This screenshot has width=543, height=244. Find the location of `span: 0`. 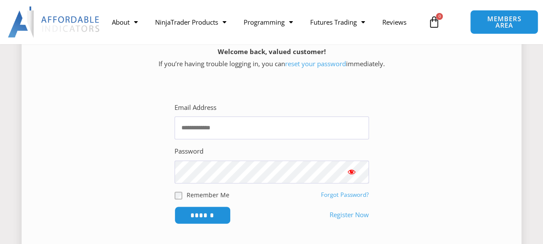

span: 0 is located at coordinates (439, 16).